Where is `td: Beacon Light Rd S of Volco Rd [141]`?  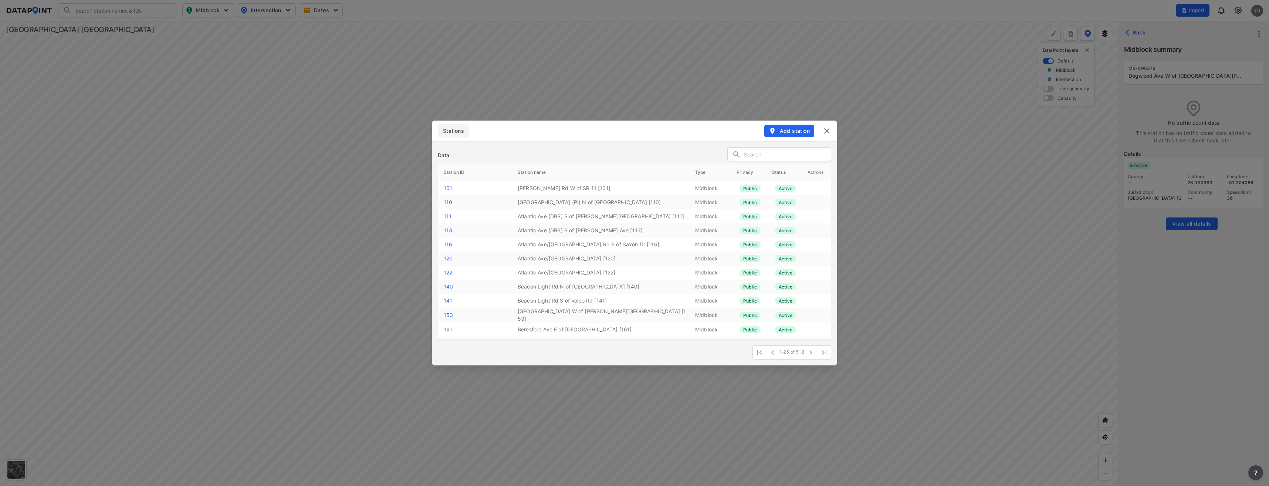
td: Beacon Light Rd S of Volco Rd [141] is located at coordinates (600, 301).